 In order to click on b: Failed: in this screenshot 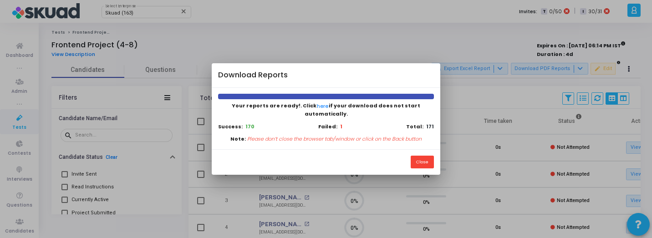, I will do `click(328, 127)`.